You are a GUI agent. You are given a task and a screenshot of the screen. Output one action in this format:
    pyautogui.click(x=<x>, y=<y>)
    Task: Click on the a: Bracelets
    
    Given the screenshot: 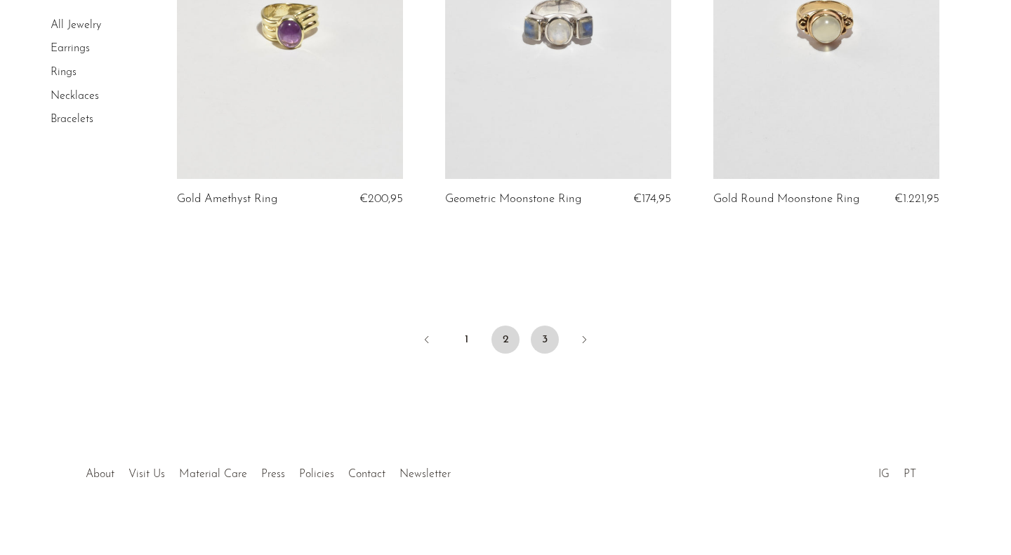 What is the action you would take?
    pyautogui.click(x=72, y=119)
    